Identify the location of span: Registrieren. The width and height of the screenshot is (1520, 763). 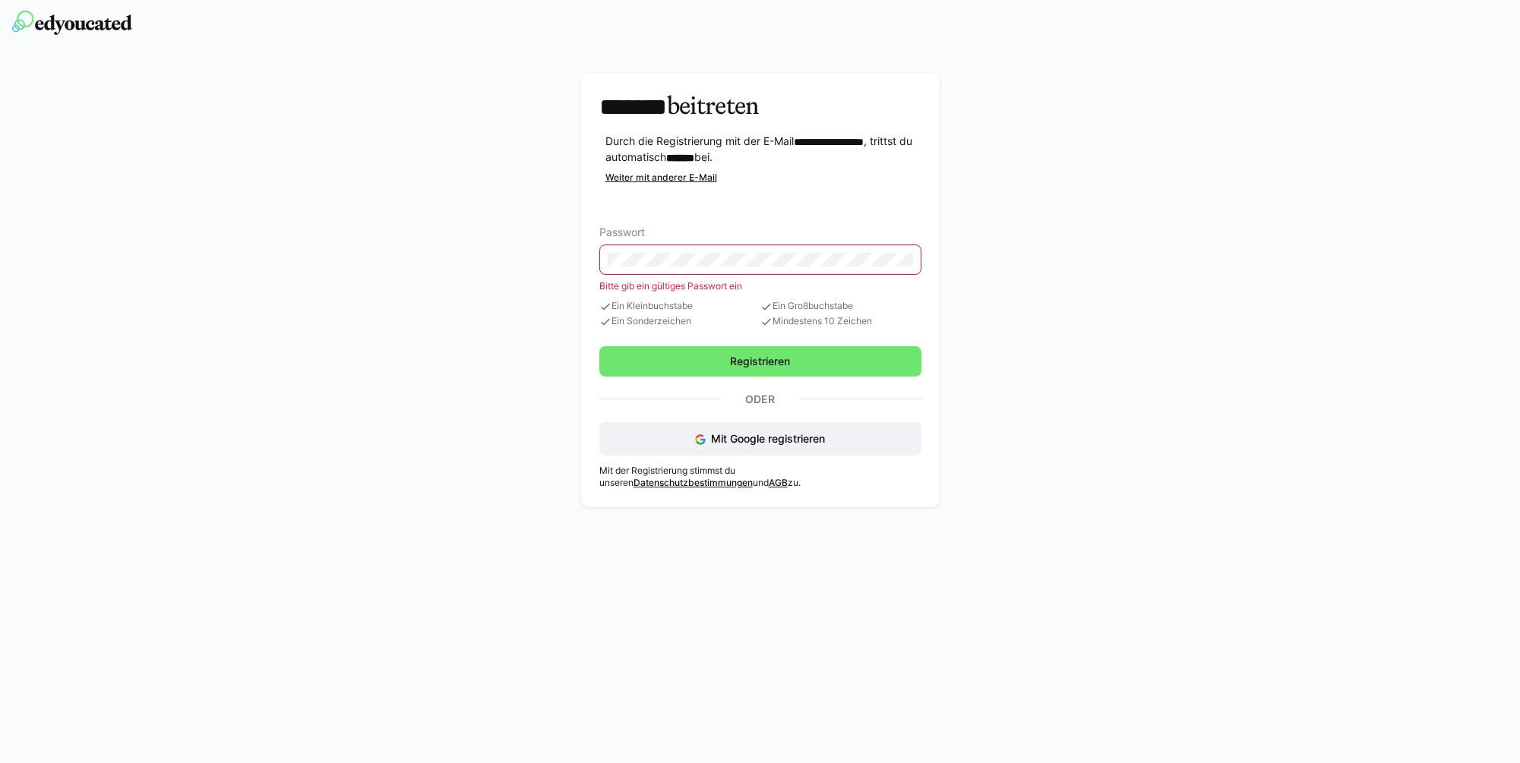
(760, 362).